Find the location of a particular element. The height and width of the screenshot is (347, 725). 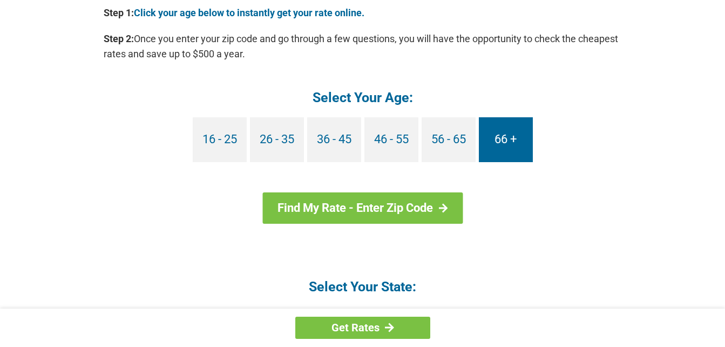

a: 36 - 45 is located at coordinates (334, 139).